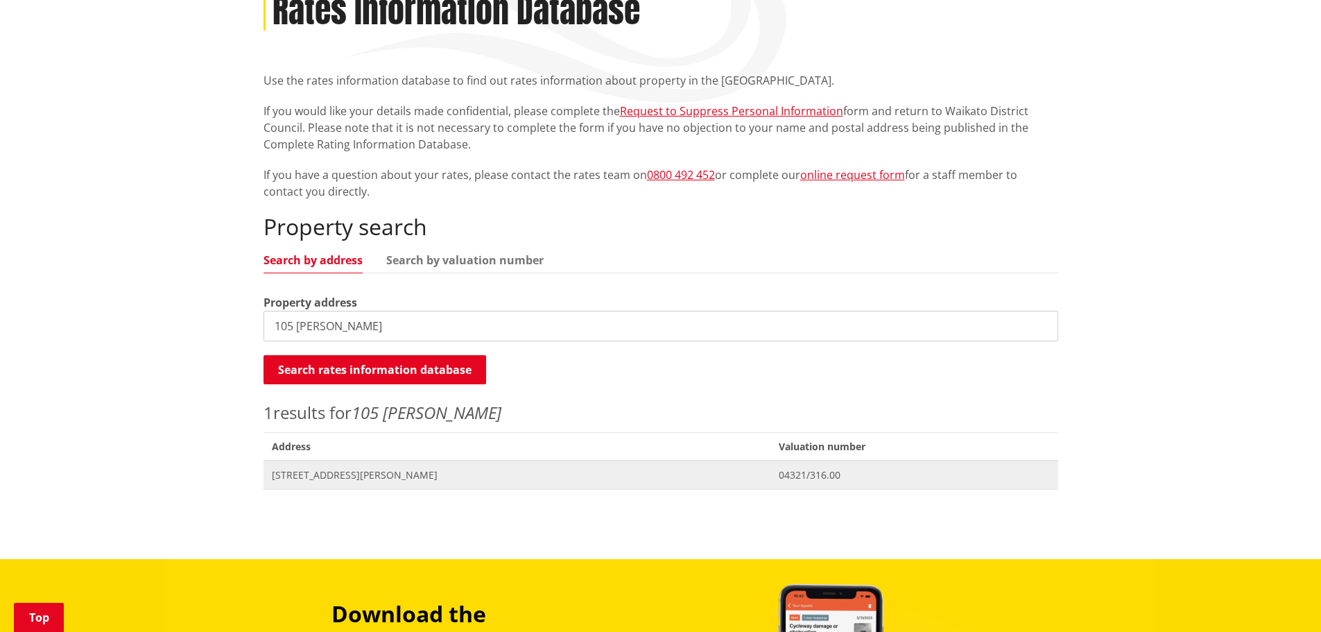 The width and height of the screenshot is (1321, 632). What do you see at coordinates (39, 617) in the screenshot?
I see `a: Top` at bounding box center [39, 617].